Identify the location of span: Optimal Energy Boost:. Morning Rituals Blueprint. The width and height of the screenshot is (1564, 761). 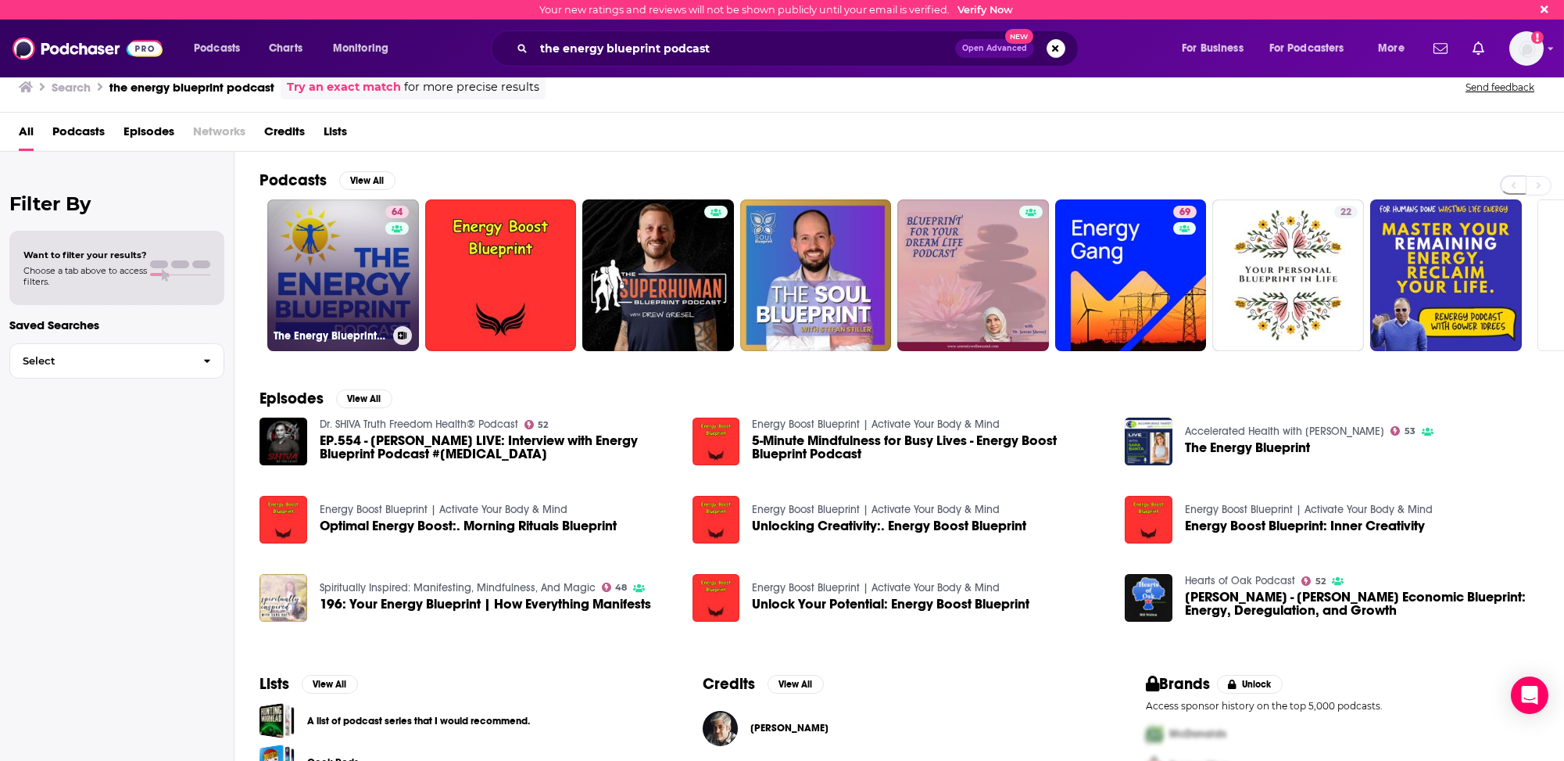
(468, 525).